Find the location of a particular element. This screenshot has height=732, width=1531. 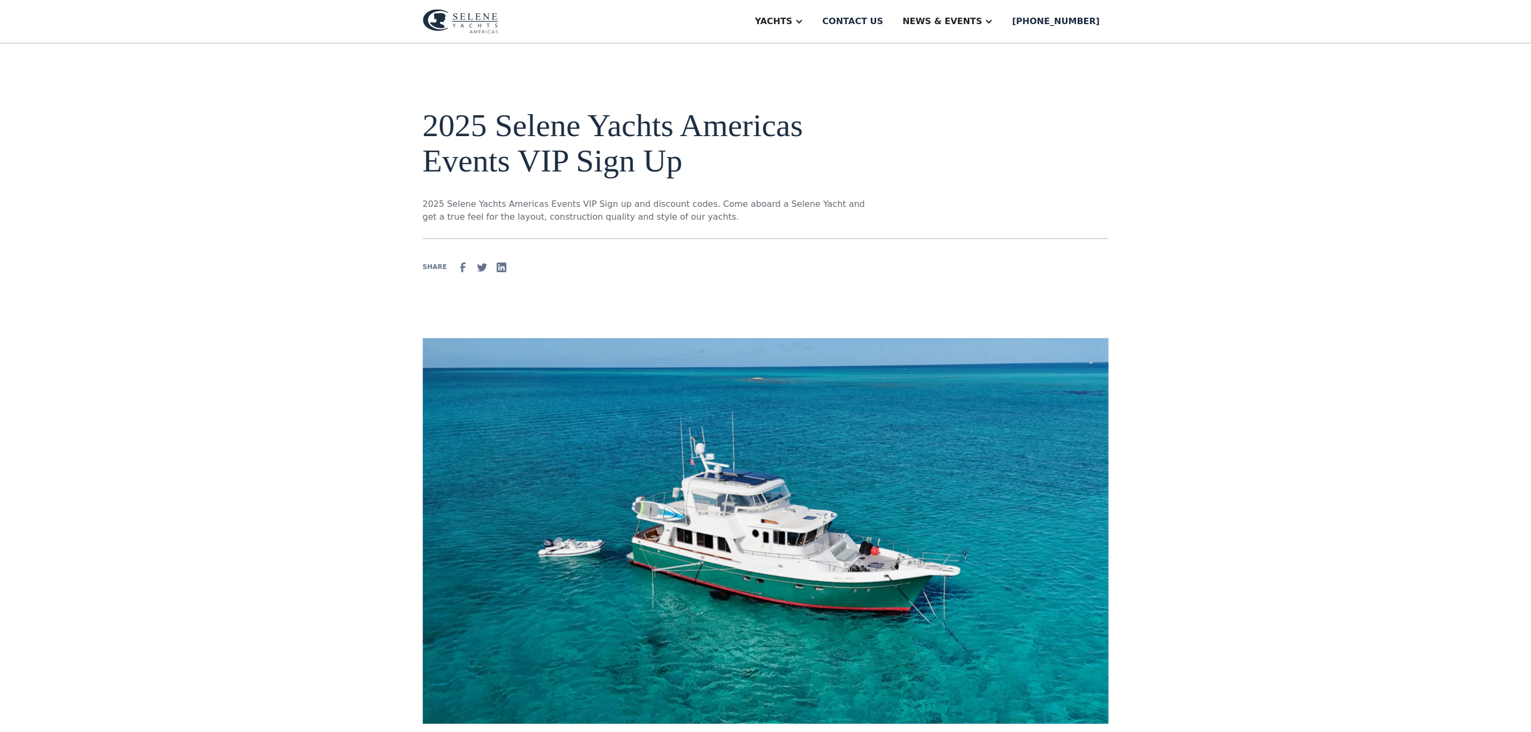

img: 2025 Selene Yachts Americas Events VIP Sign Up is located at coordinates (766, 531).